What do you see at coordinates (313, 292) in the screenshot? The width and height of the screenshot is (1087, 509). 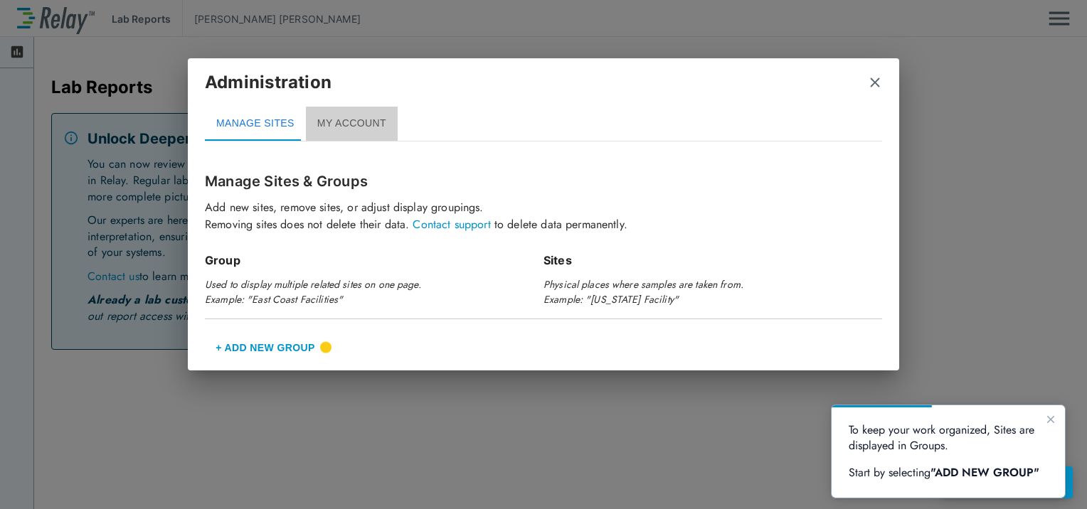 I see `em: Used to display multiple related sites on one page. Example: "East Coast Facilities"` at bounding box center [313, 292].